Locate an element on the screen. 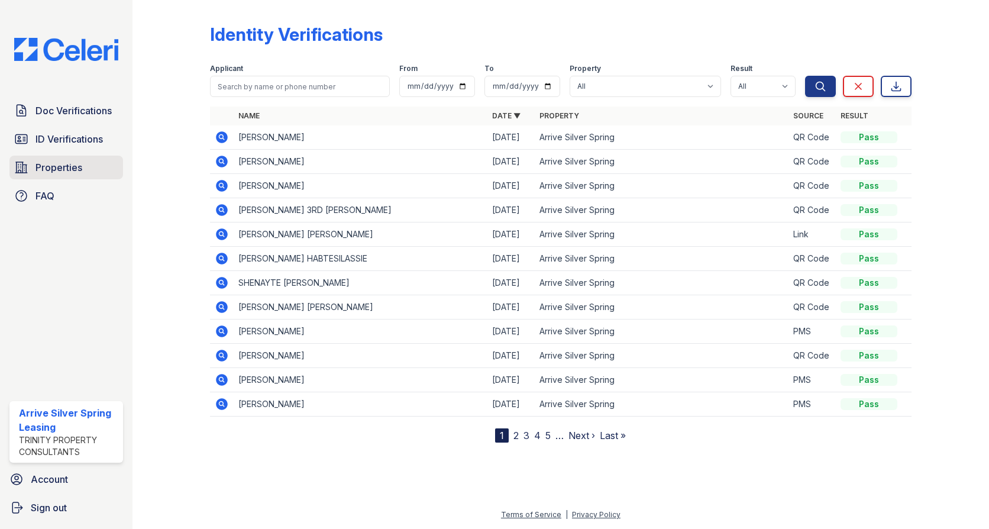  a: Last » is located at coordinates (613, 435).